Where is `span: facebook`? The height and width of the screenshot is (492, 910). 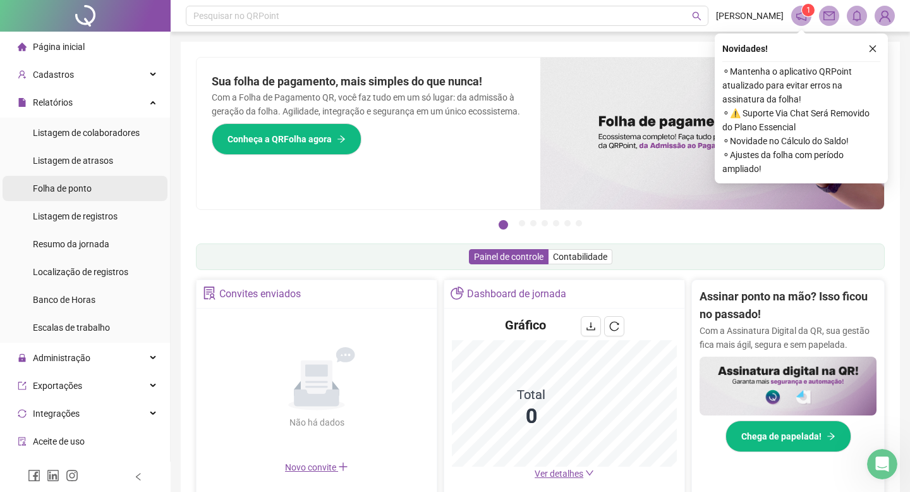 span: facebook is located at coordinates (34, 475).